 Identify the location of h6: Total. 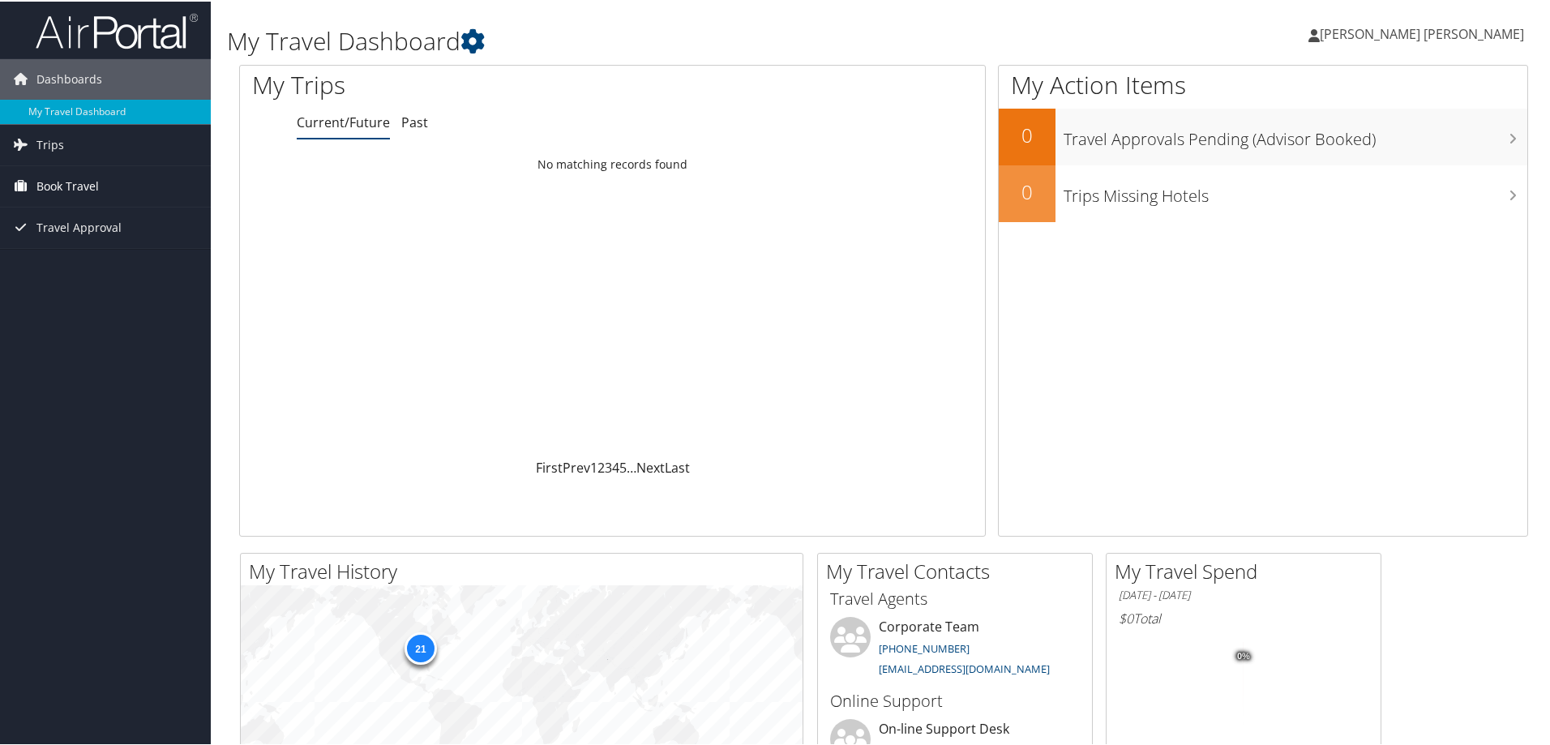
(1243, 617).